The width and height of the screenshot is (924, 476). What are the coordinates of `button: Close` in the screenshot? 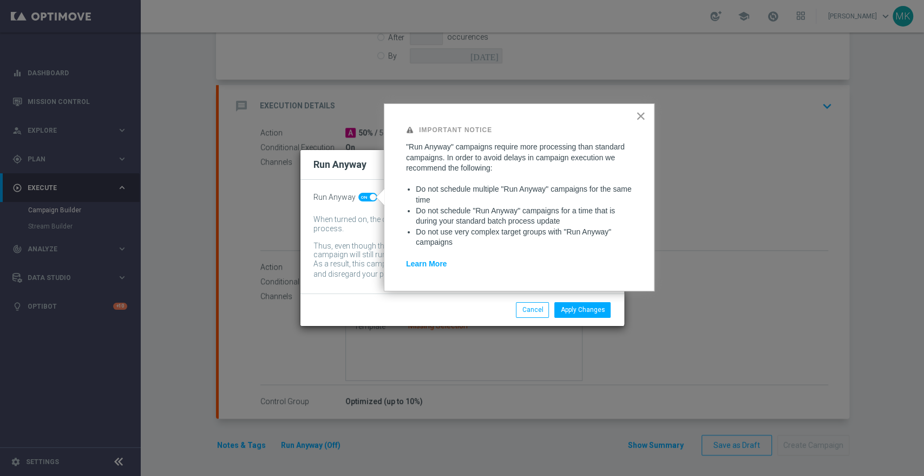 It's located at (641, 116).